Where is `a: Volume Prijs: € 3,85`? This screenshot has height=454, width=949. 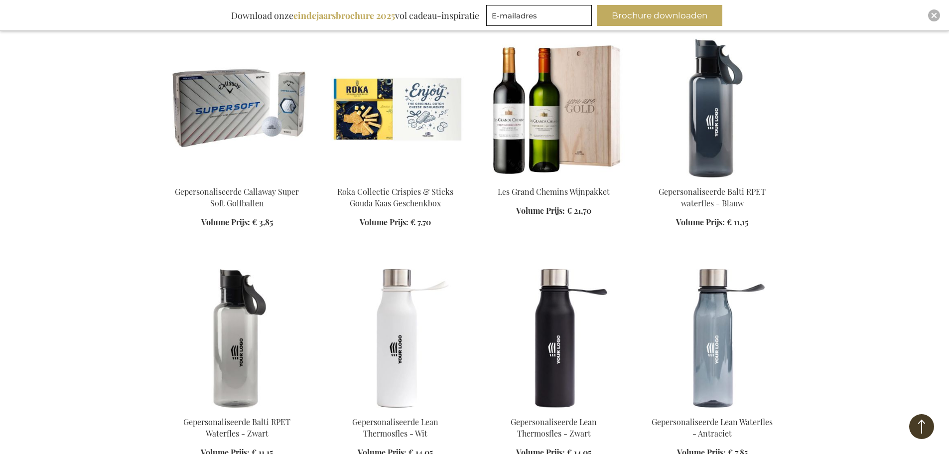
a: Volume Prijs: € 3,85 is located at coordinates (237, 222).